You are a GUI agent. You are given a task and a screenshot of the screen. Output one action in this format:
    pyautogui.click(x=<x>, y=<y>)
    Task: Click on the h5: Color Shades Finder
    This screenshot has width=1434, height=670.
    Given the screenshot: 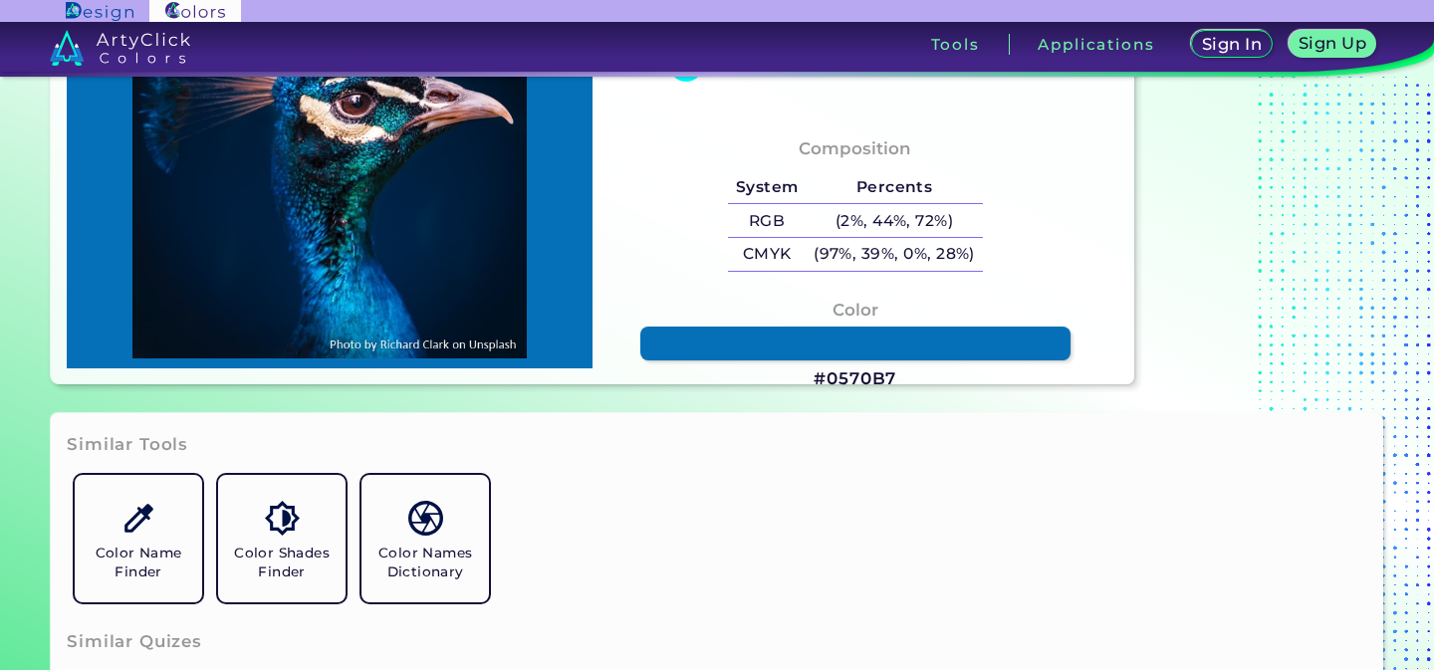 What is the action you would take?
    pyautogui.click(x=282, y=563)
    